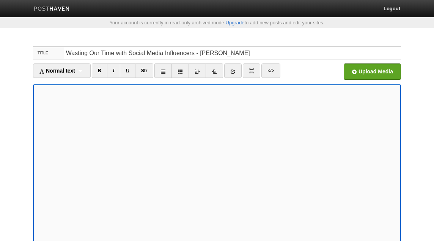  Describe the element at coordinates (144, 71) in the screenshot. I see `a: Str` at that location.